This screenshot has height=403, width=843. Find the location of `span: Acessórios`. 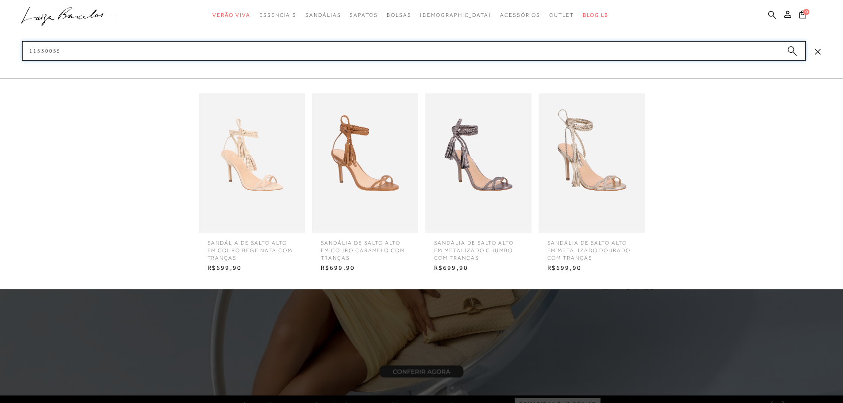

span: Acessórios is located at coordinates (520, 15).